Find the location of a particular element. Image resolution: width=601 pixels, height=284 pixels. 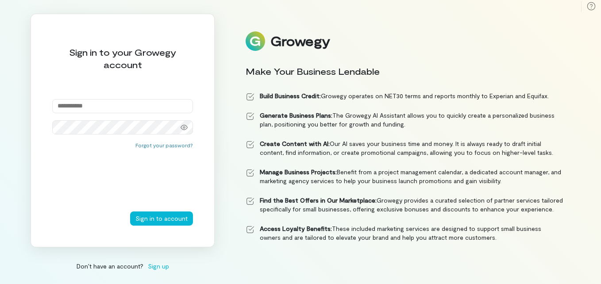

img: Logo is located at coordinates (256, 41).